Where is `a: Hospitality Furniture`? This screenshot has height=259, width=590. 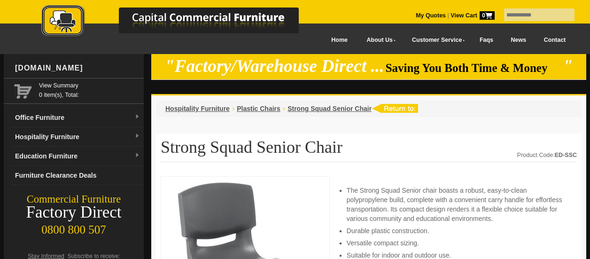 a: Hospitality Furniture is located at coordinates (197, 109).